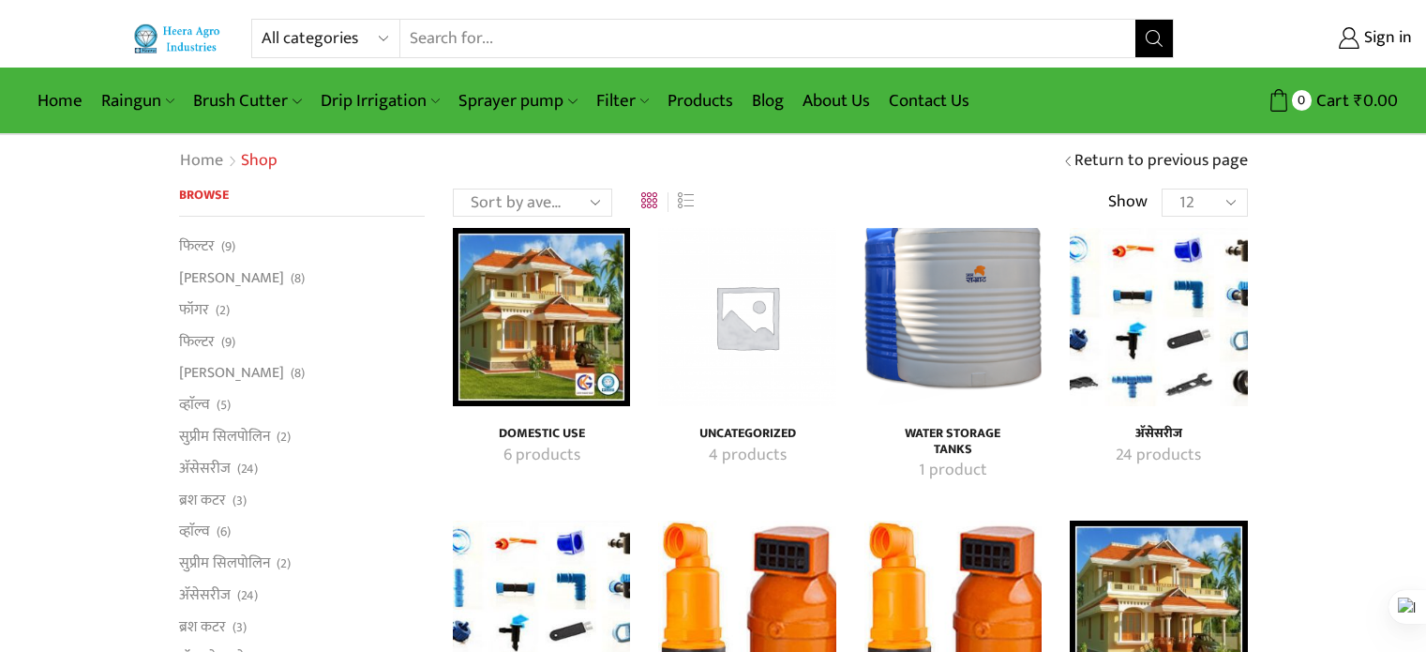 The width and height of the screenshot is (1426, 652). I want to click on h1: Shop, so click(259, 161).